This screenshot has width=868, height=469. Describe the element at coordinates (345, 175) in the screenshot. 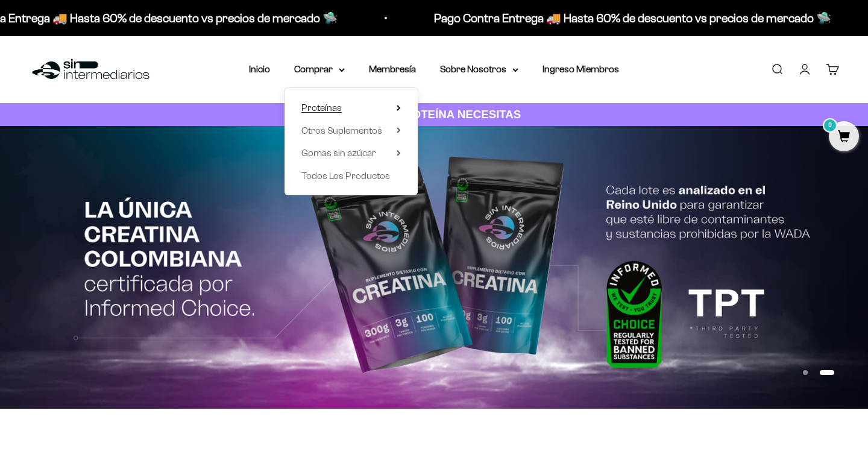

I see `span: Todos Los Productos` at that location.